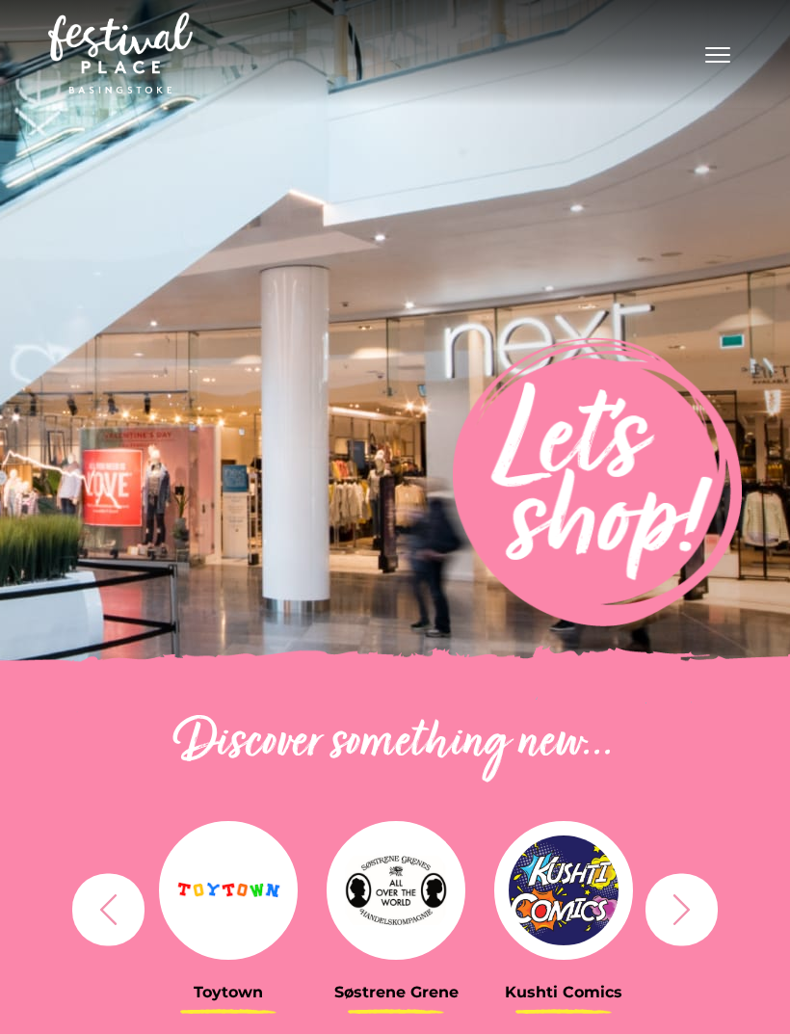  I want to click on h3: Søstrene Grene, so click(396, 991).